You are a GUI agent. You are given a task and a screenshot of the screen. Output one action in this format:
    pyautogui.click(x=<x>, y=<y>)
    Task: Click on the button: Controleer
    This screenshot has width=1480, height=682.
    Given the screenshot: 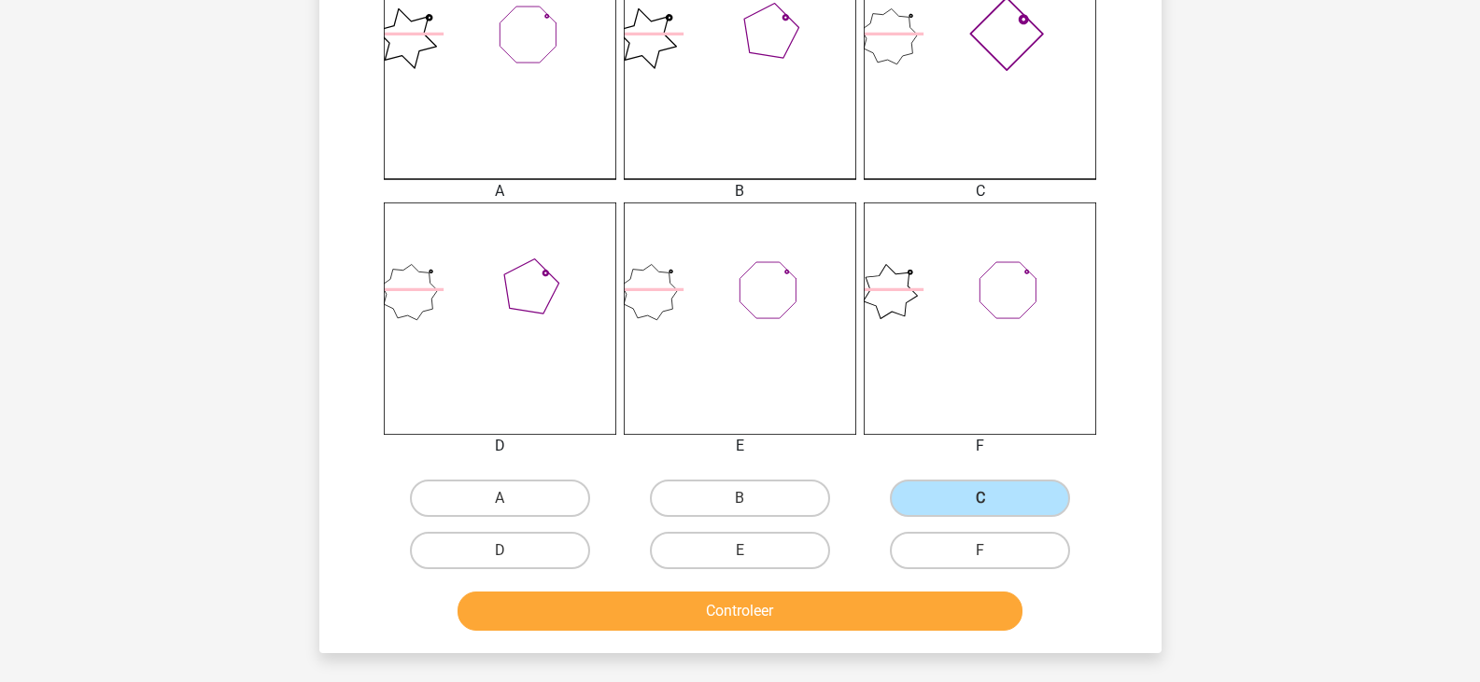 What is the action you would take?
    pyautogui.click(x=739, y=611)
    